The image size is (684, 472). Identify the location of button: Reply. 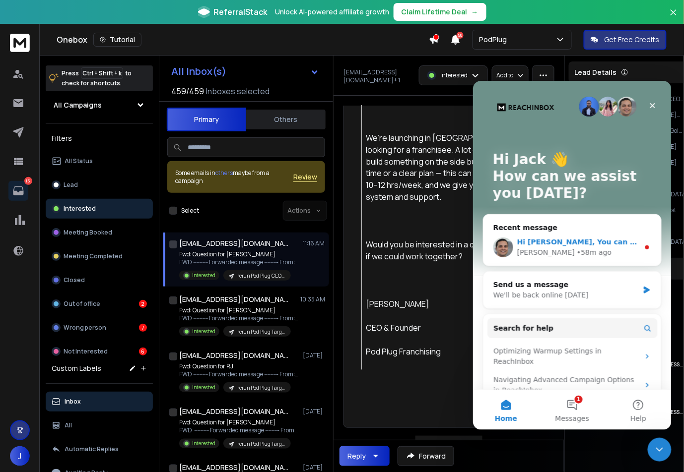
(364, 457).